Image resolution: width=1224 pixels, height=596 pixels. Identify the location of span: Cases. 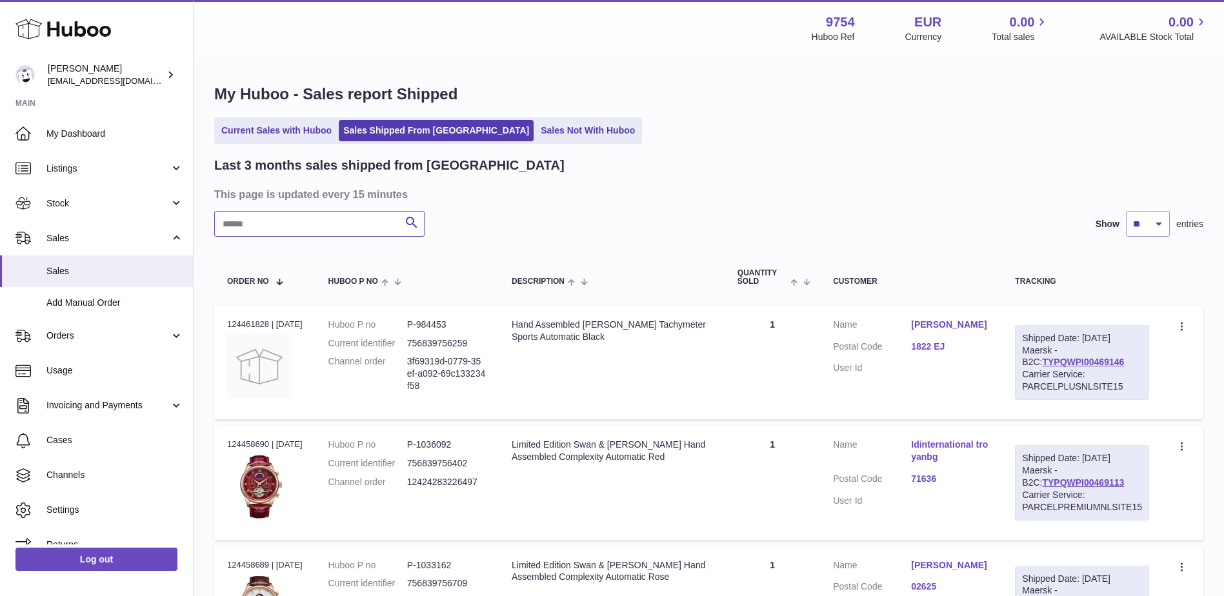
(115, 440).